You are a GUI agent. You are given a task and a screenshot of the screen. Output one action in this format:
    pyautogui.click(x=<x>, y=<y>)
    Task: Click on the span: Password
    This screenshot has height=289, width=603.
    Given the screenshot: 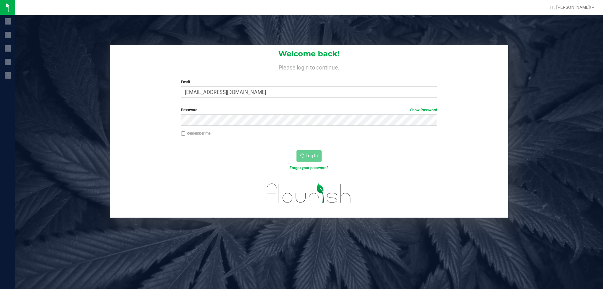 What is the action you would take?
    pyautogui.click(x=189, y=110)
    